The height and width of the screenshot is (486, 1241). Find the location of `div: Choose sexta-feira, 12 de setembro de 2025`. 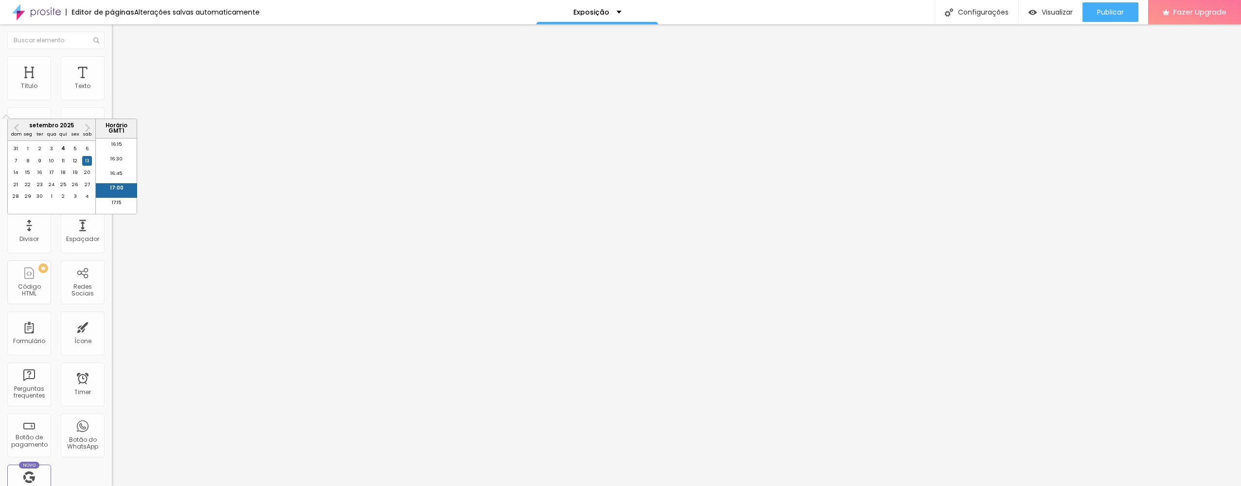

div: Choose sexta-feira, 12 de setembro de 2025 is located at coordinates (75, 161).